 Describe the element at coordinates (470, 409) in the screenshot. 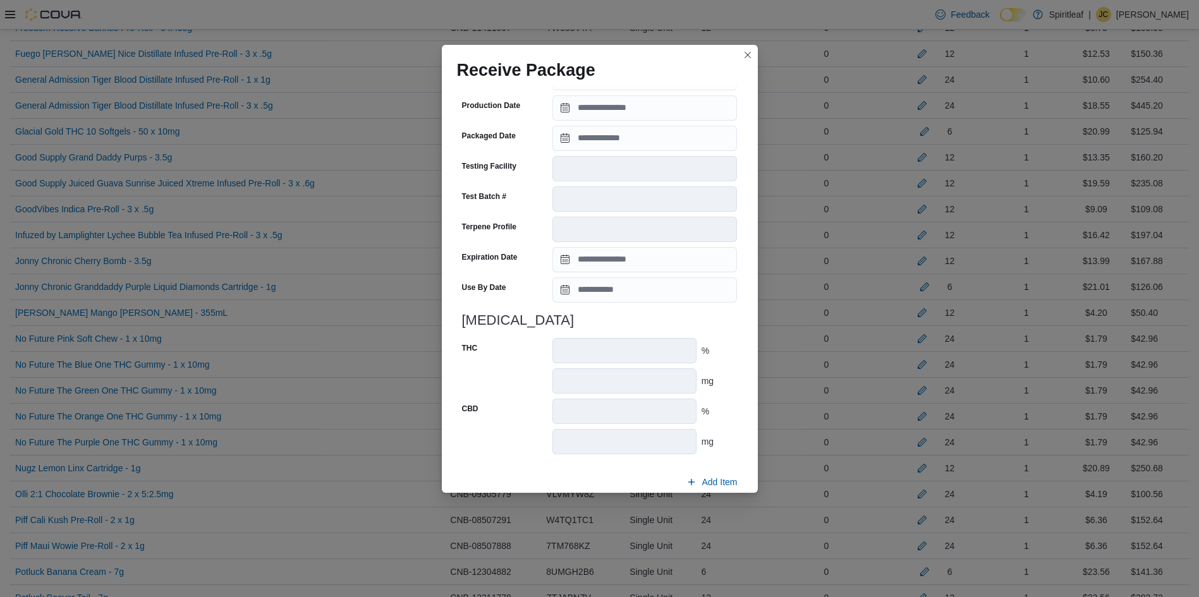

I see `label: CBD` at that location.